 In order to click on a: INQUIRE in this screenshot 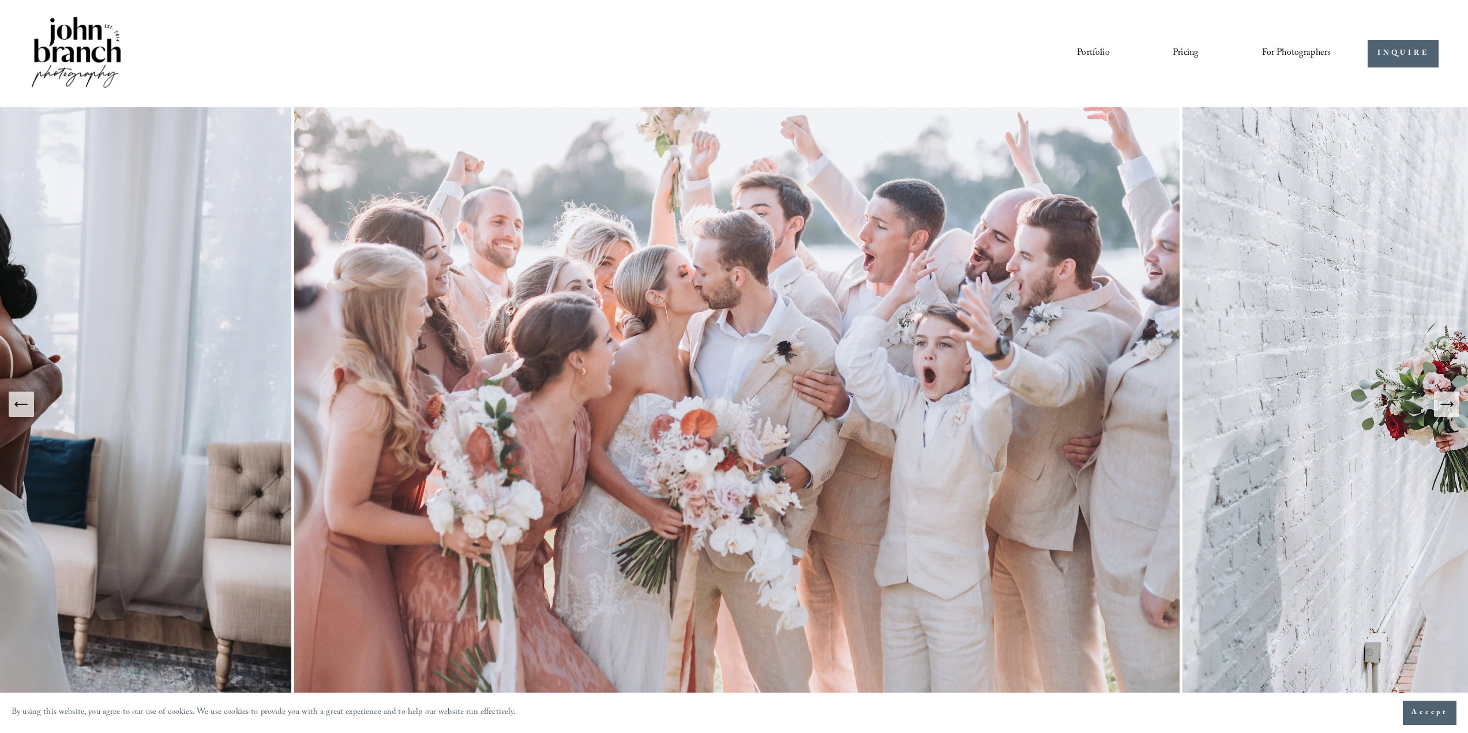, I will do `click(1403, 54)`.